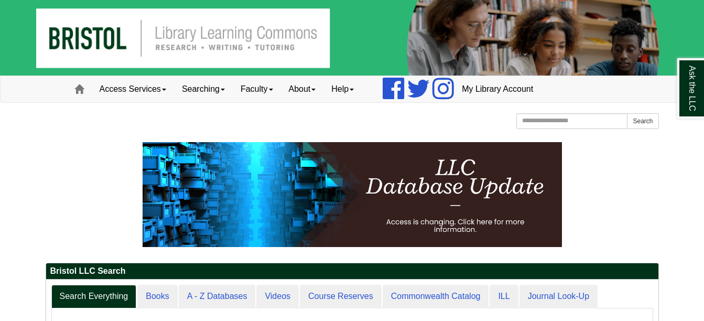  I want to click on button: Search, so click(642, 121).